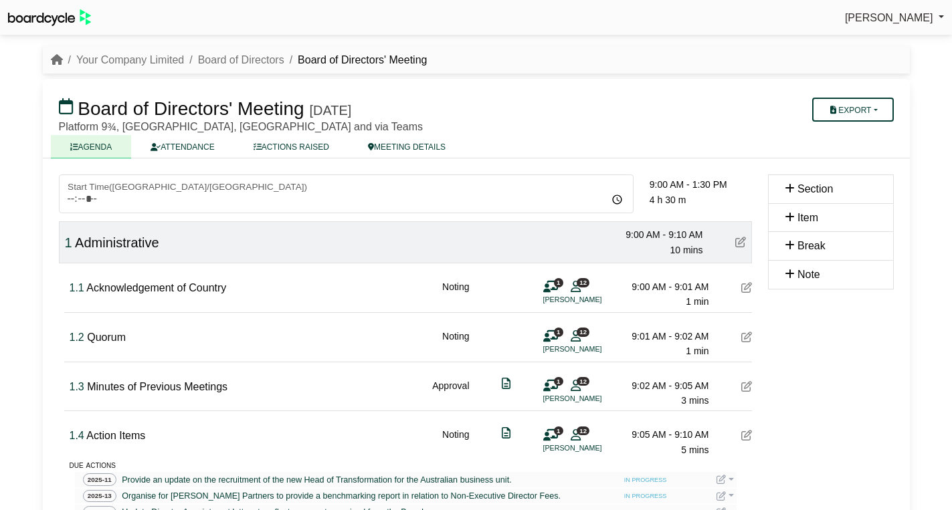 The width and height of the screenshot is (952, 510). I want to click on nav: breadcrumb, so click(239, 60).